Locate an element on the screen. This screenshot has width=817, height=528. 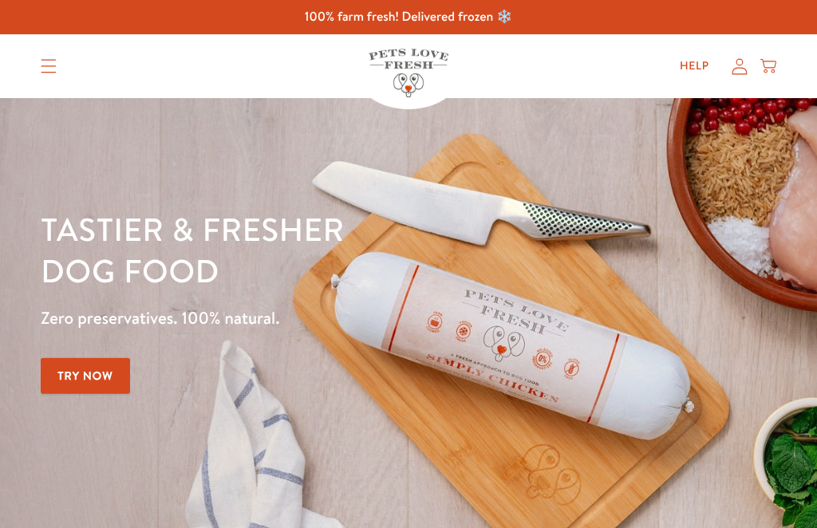
summary: Translation missing: en.sections.header.menu is located at coordinates (49, 66).